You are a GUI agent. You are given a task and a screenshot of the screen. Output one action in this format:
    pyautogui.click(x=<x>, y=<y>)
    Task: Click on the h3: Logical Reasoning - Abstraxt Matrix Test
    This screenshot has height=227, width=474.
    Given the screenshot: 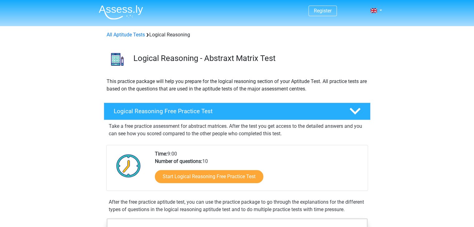 What is the action you would take?
    pyautogui.click(x=249, y=58)
    